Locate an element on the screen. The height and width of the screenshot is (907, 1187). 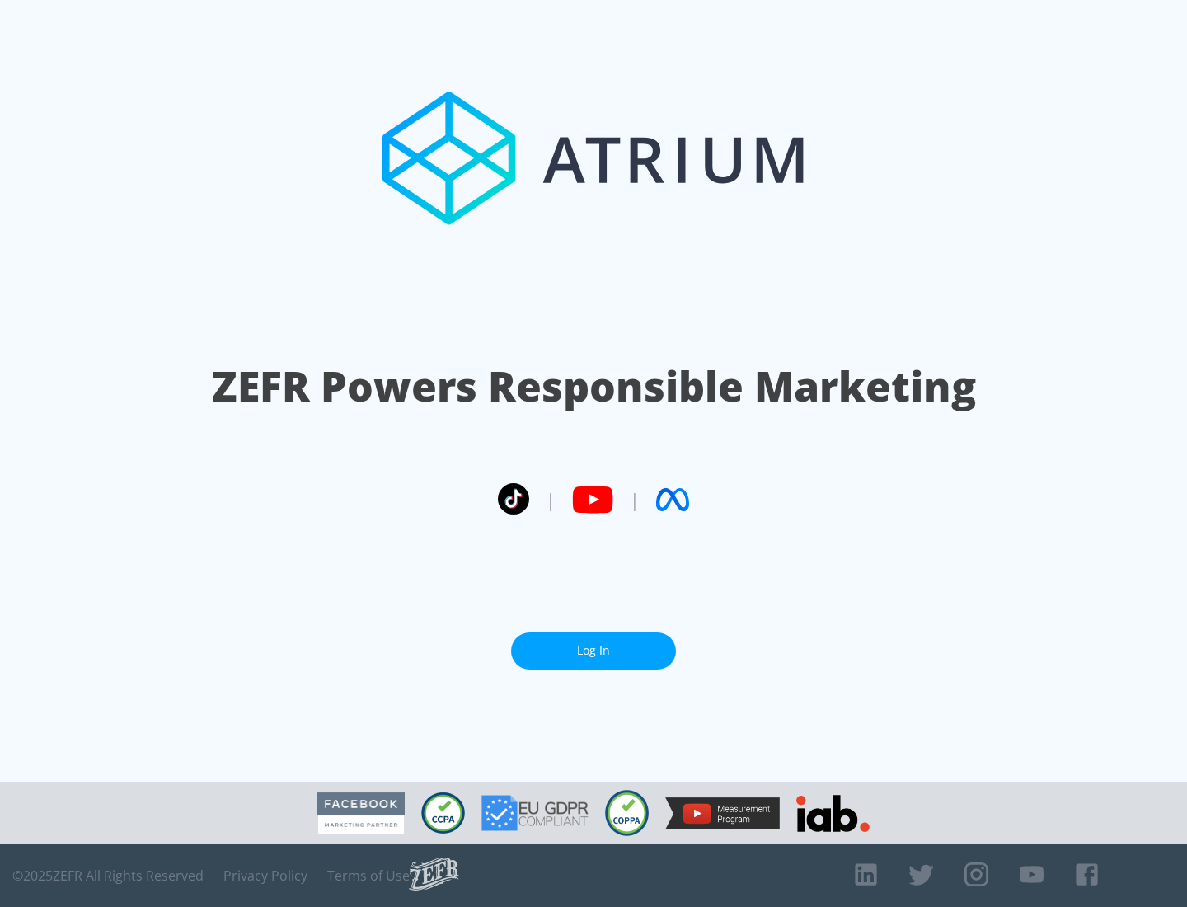
img: COPPA Compliant is located at coordinates (626, 813).